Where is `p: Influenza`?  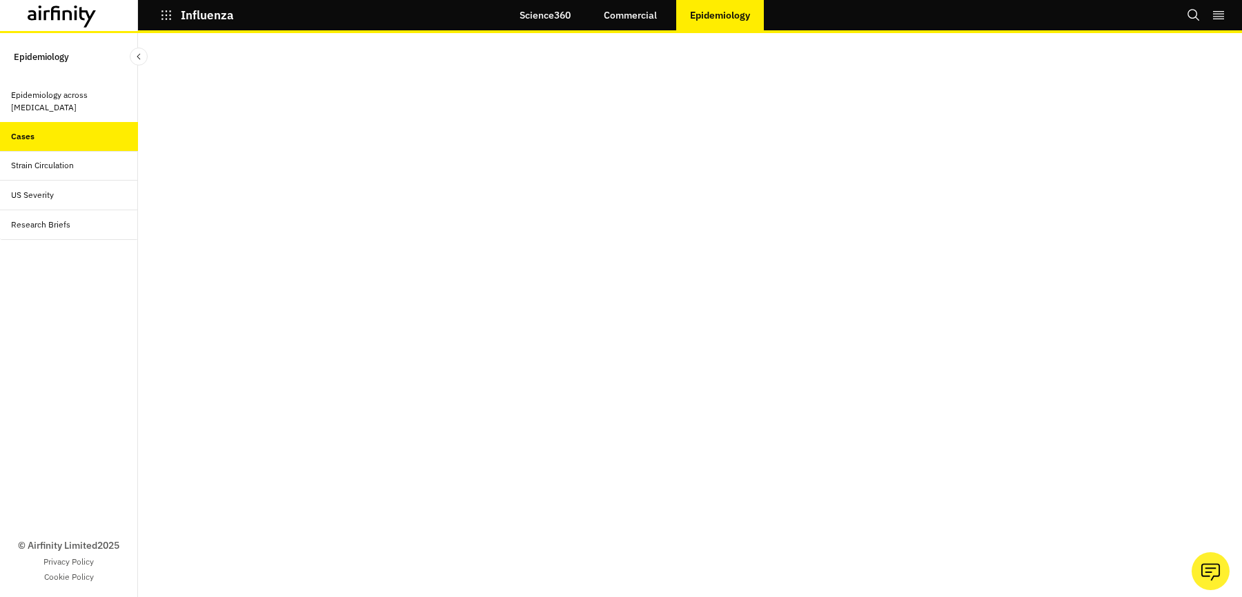 p: Influenza is located at coordinates (207, 15).